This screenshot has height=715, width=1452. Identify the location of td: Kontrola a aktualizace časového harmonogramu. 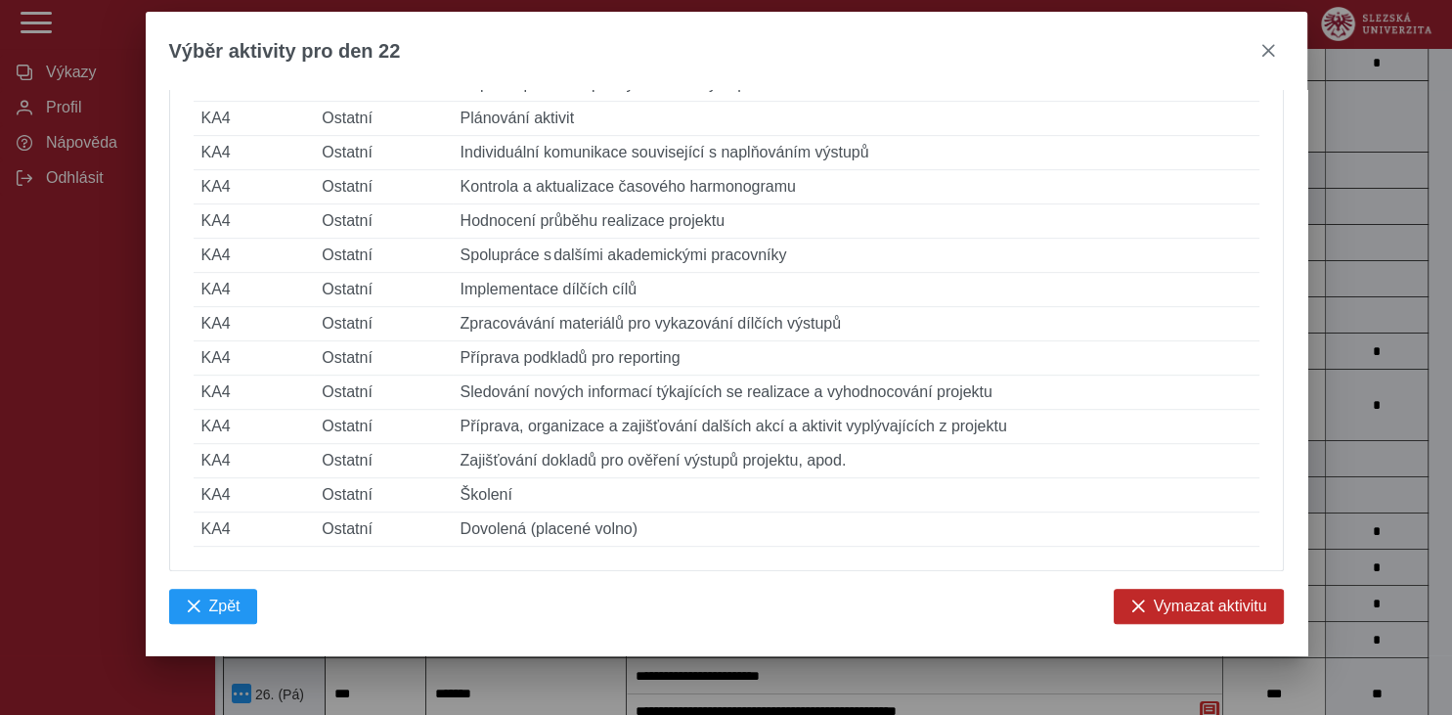
(856, 187).